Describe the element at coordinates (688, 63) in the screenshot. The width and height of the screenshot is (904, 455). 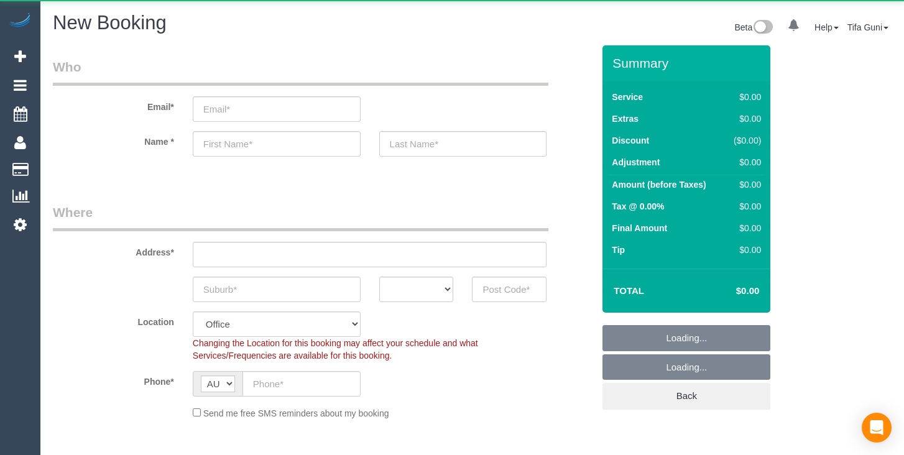
I see `h3: Summary` at that location.